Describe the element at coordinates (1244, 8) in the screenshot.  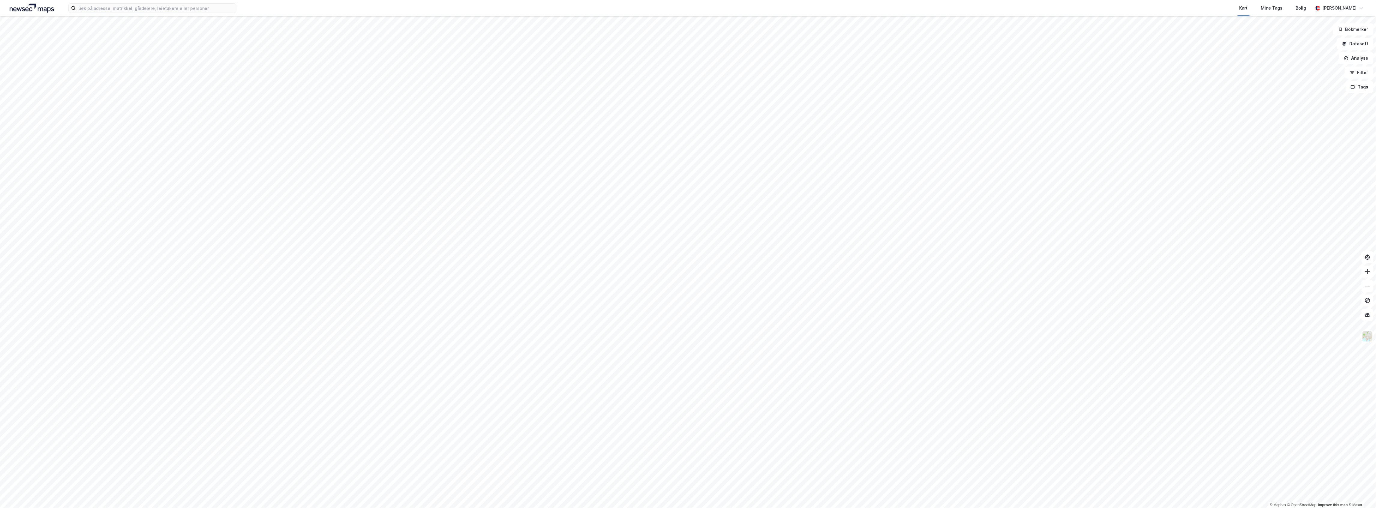
I see `div: Kart` at that location.